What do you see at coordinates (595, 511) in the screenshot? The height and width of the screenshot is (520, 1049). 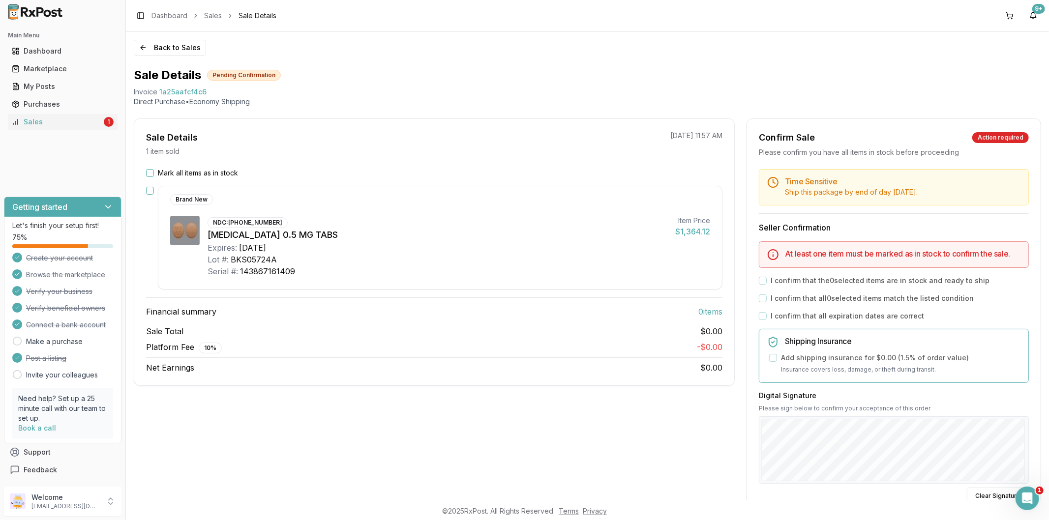 I see `a: Privacy` at bounding box center [595, 511].